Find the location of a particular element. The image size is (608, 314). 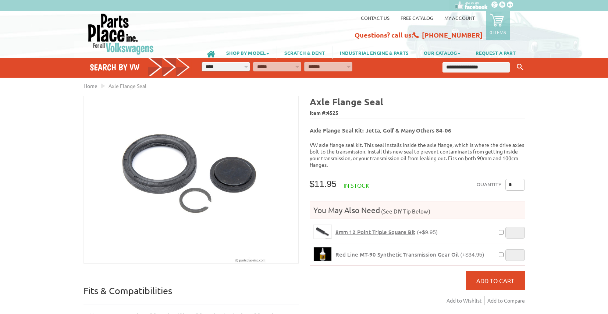

img: Axle Flange Seal is located at coordinates (191, 179).